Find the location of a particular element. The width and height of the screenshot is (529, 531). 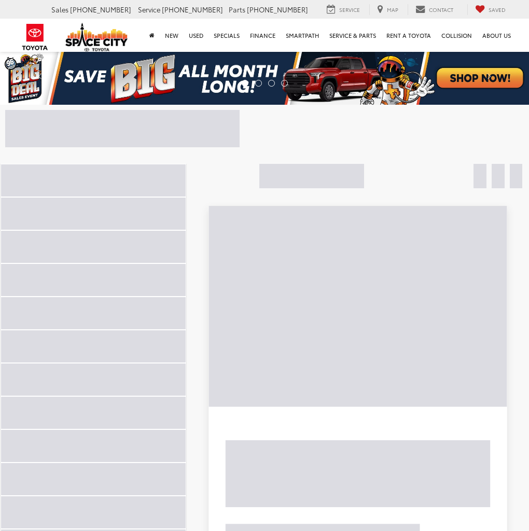

a: Finance is located at coordinates (263, 35).